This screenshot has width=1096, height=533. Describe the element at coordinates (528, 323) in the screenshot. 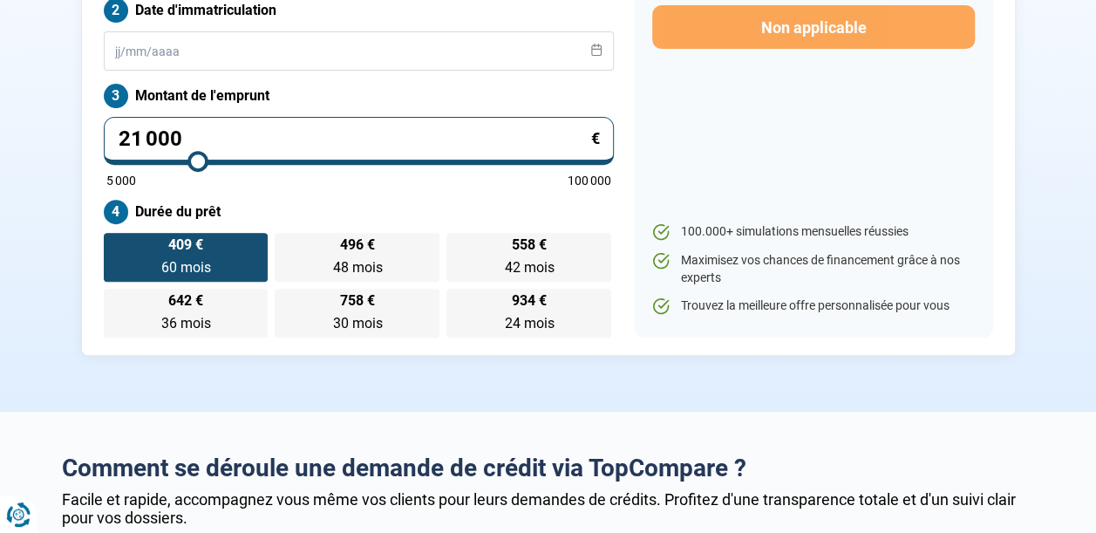

I see `span: 24 mois` at that location.